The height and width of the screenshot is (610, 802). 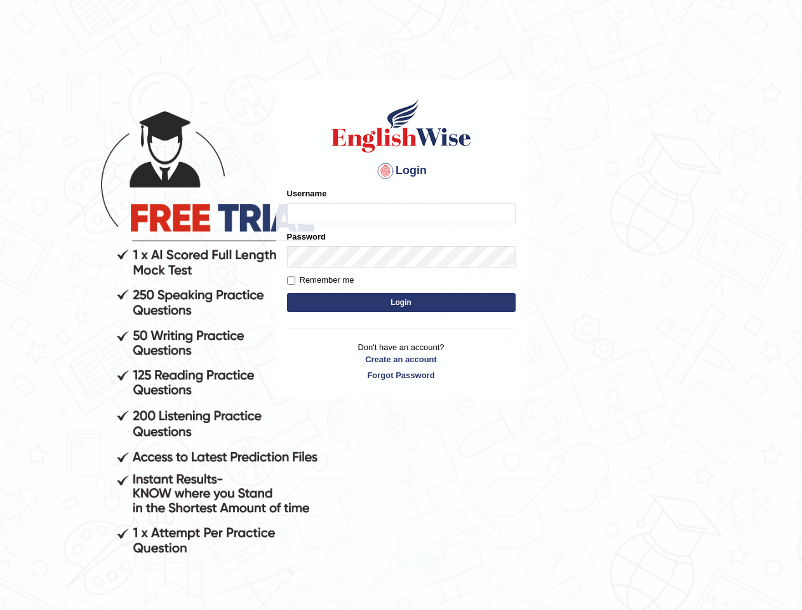 I want to click on h4: Login, so click(x=401, y=171).